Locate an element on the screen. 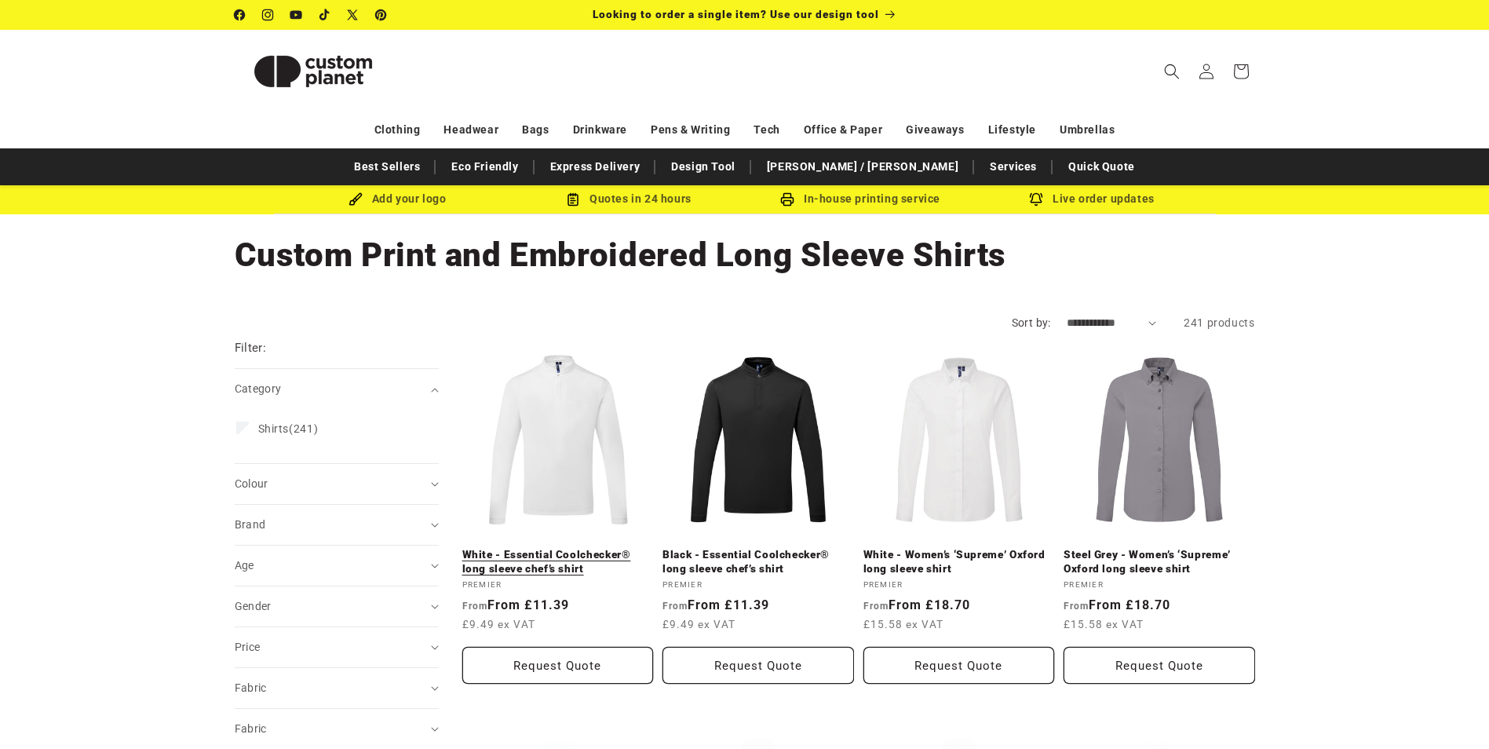 This screenshot has height=749, width=1489. div: Chat Widget is located at coordinates (1358, 664).